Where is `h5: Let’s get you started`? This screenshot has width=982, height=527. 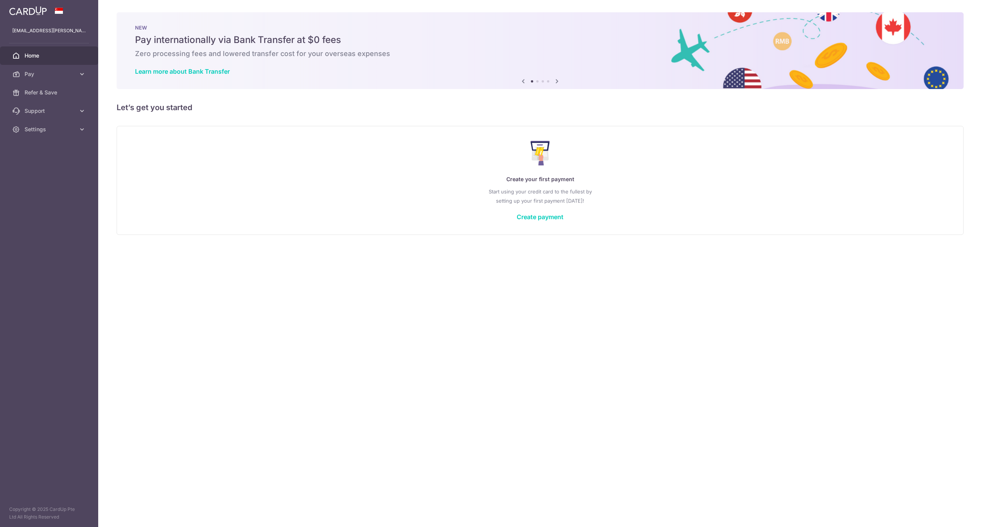
h5: Let’s get you started is located at coordinates (540, 107).